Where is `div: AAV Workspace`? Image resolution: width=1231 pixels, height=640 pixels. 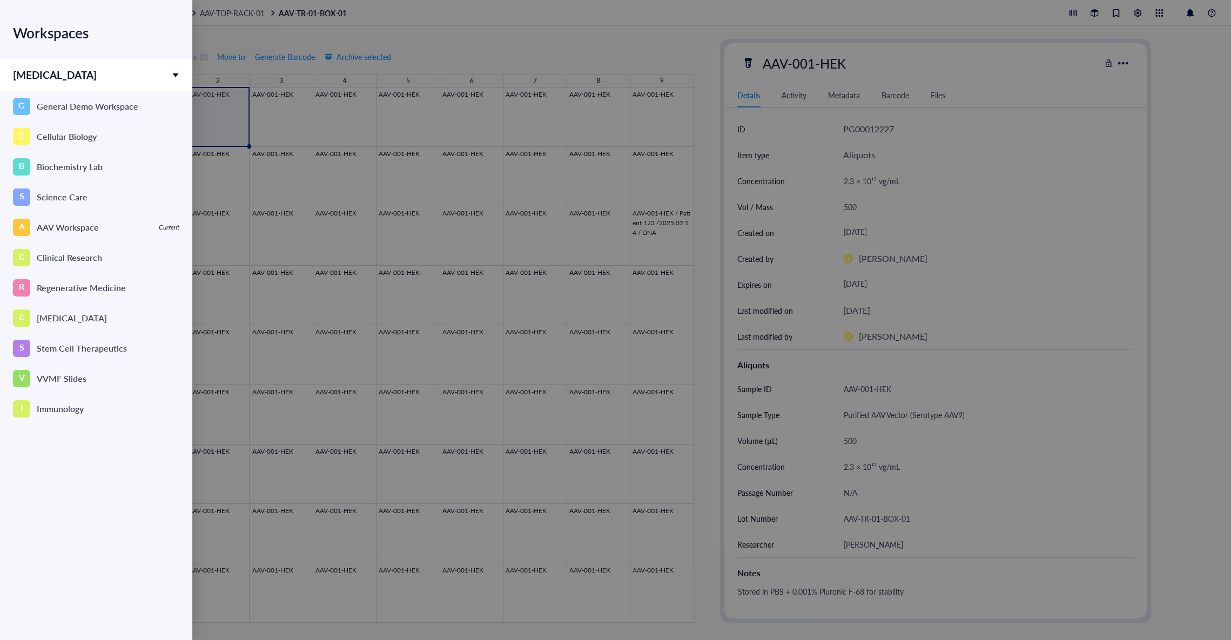 div: AAV Workspace is located at coordinates (68, 227).